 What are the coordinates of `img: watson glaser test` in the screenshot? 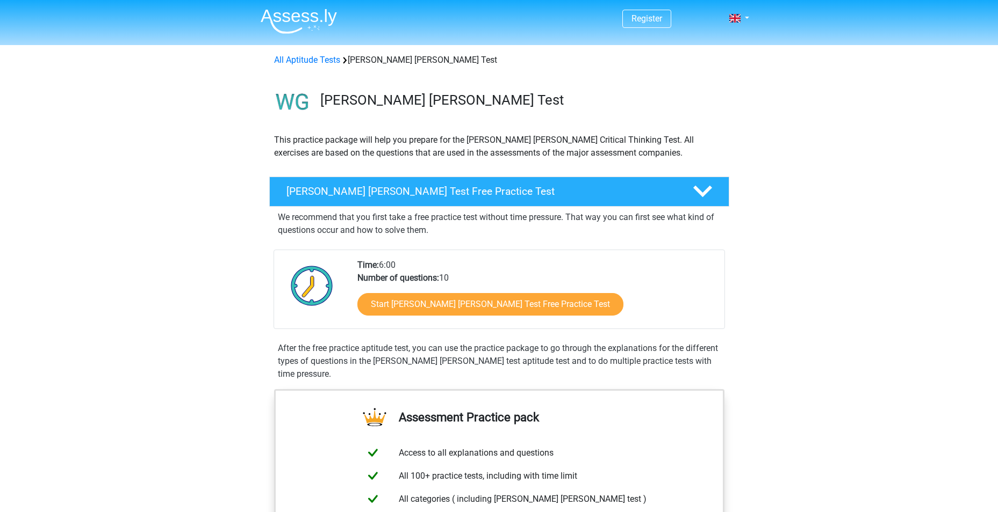 It's located at (292, 102).